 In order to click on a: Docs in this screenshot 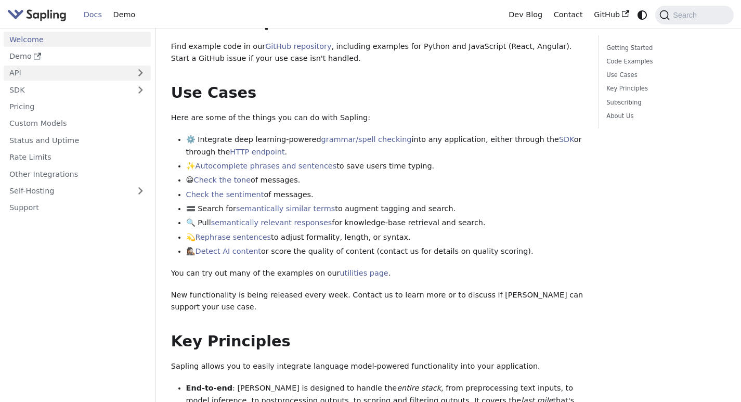, I will do `click(93, 15)`.